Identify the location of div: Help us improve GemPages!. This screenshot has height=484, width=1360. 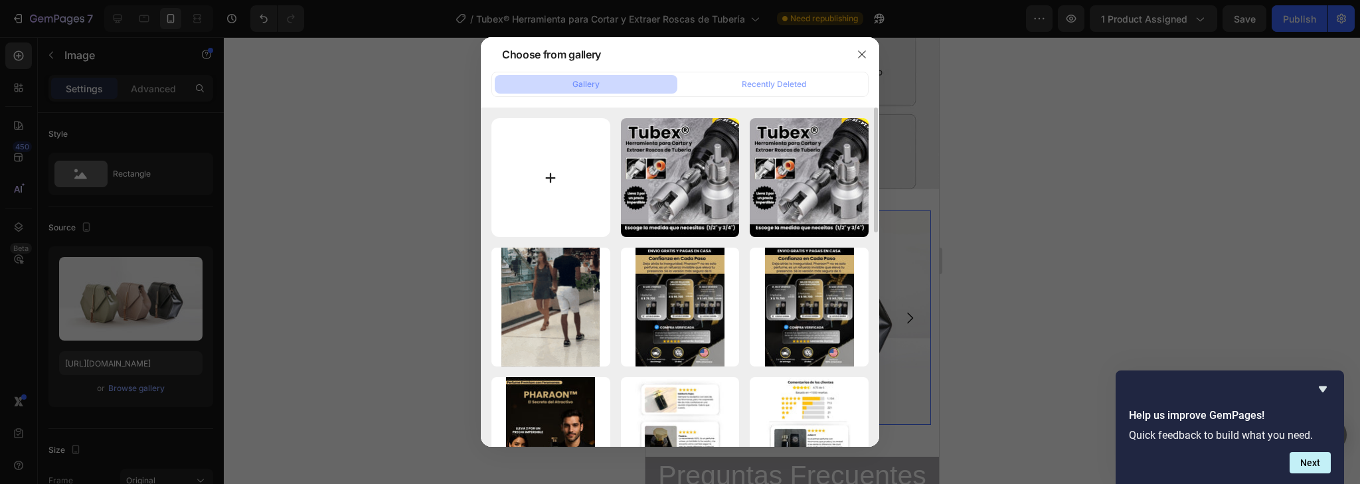
(1230, 427).